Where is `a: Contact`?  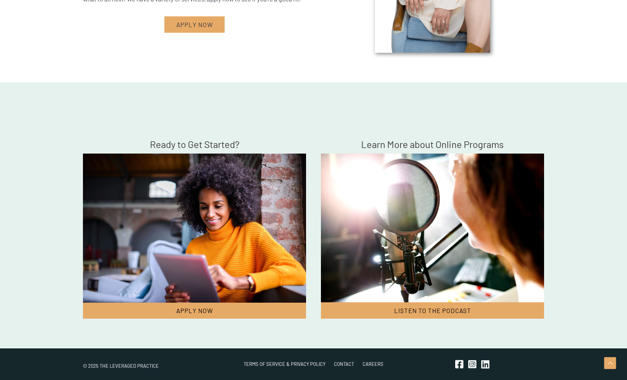
a: Contact is located at coordinates (344, 364).